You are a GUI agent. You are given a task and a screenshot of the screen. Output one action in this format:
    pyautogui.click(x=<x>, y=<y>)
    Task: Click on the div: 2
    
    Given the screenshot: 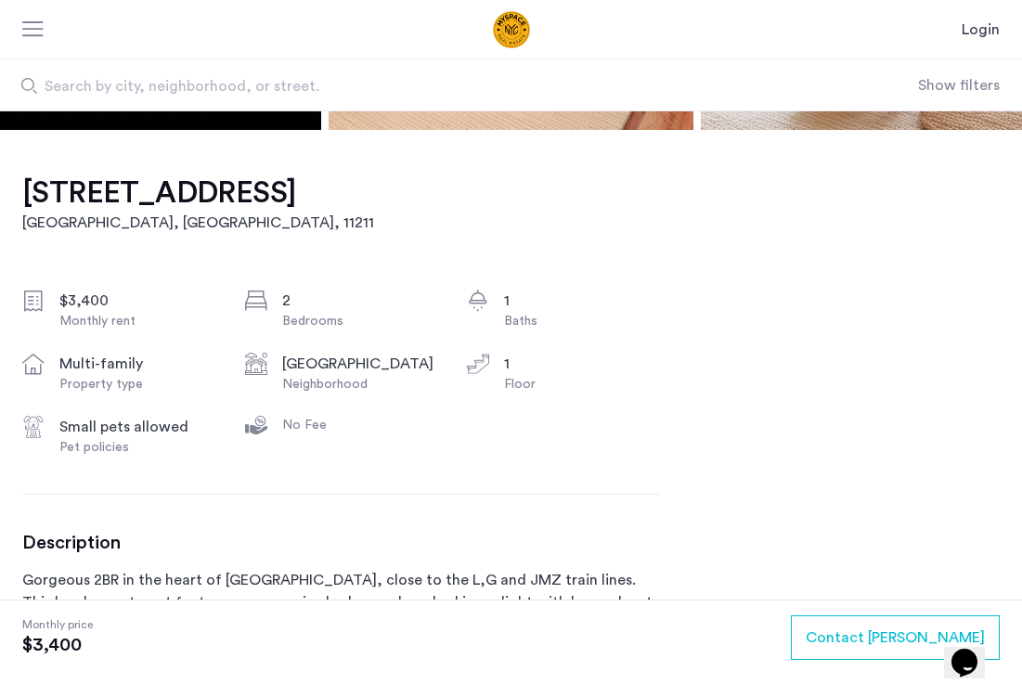 What is the action you would take?
    pyautogui.click(x=360, y=301)
    